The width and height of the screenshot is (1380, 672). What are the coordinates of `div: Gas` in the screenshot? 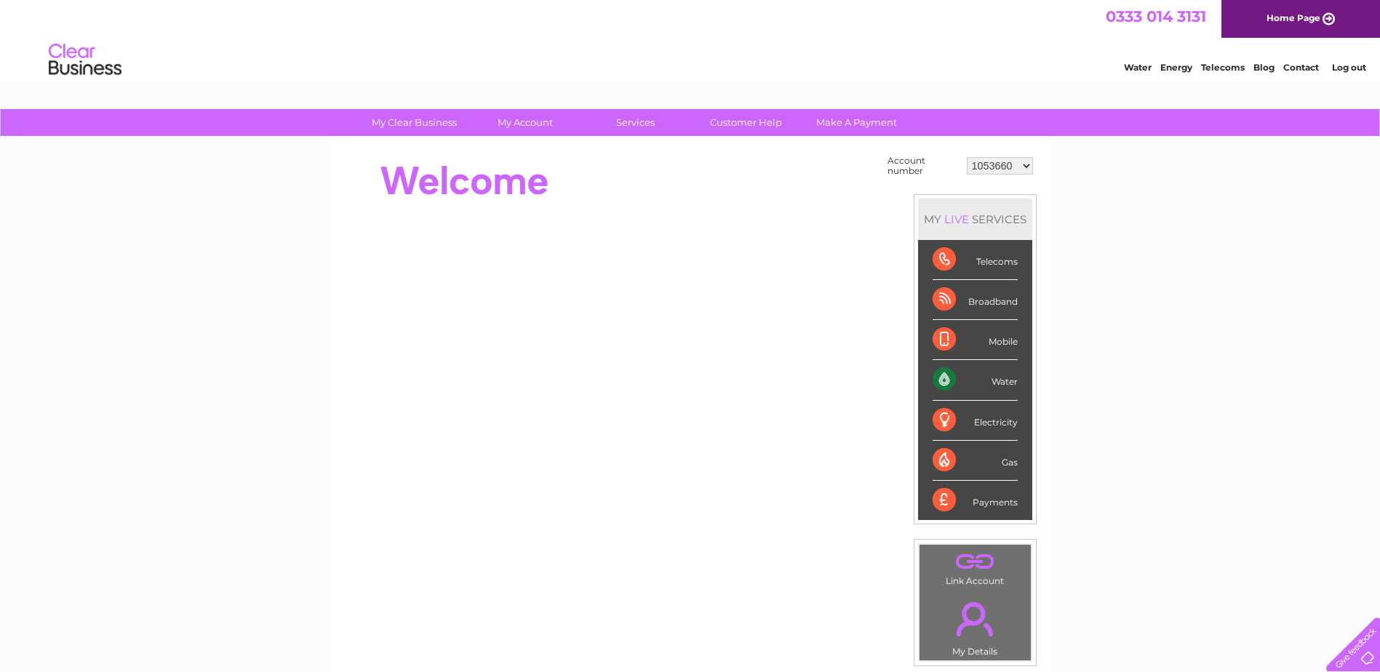 It's located at (975, 460).